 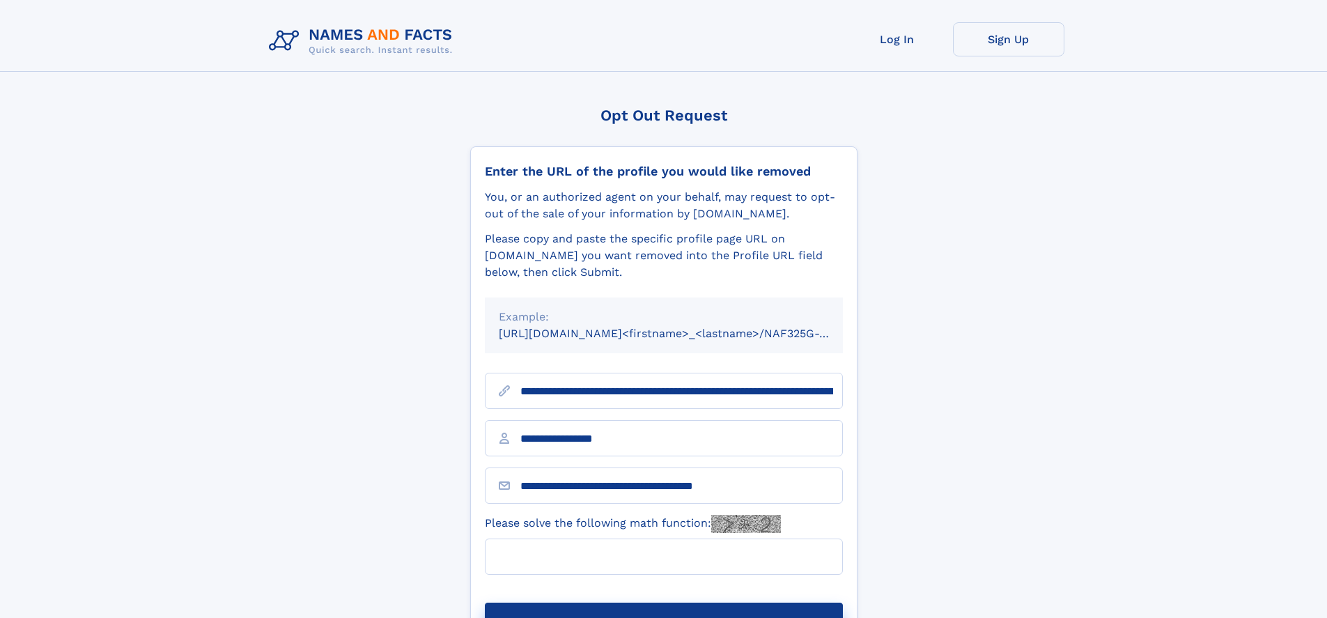 What do you see at coordinates (1009, 39) in the screenshot?
I see `a: Sign Up` at bounding box center [1009, 39].